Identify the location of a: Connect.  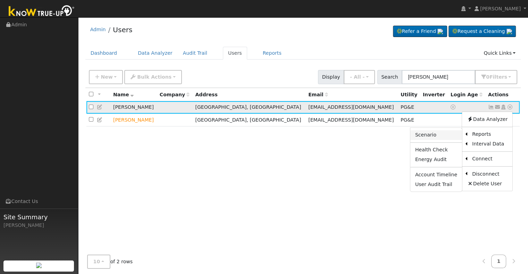
(489, 159).